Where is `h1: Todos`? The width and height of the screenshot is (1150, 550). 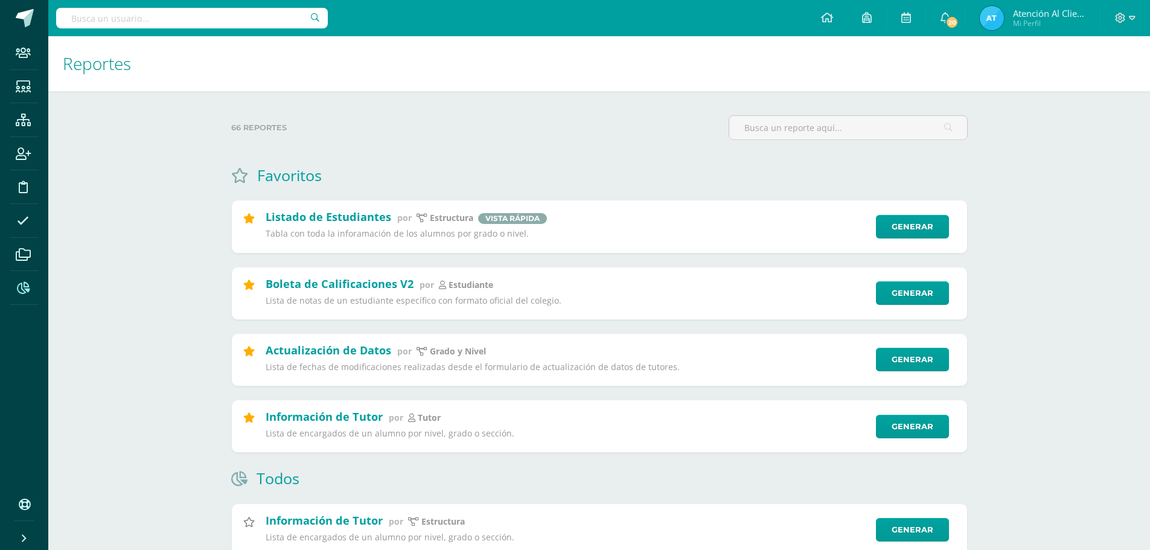
h1: Todos is located at coordinates (278, 478).